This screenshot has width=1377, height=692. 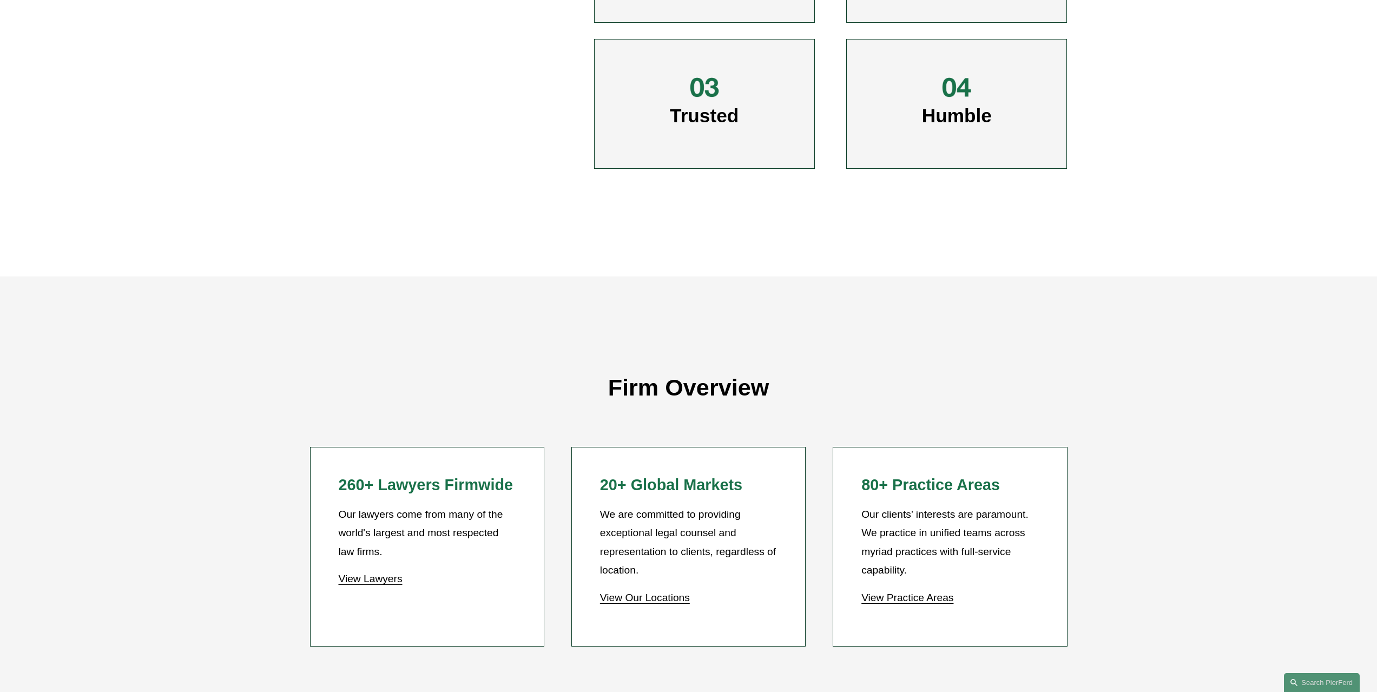 What do you see at coordinates (688, 485) in the screenshot?
I see `h2: 20+ Global Markets` at bounding box center [688, 485].